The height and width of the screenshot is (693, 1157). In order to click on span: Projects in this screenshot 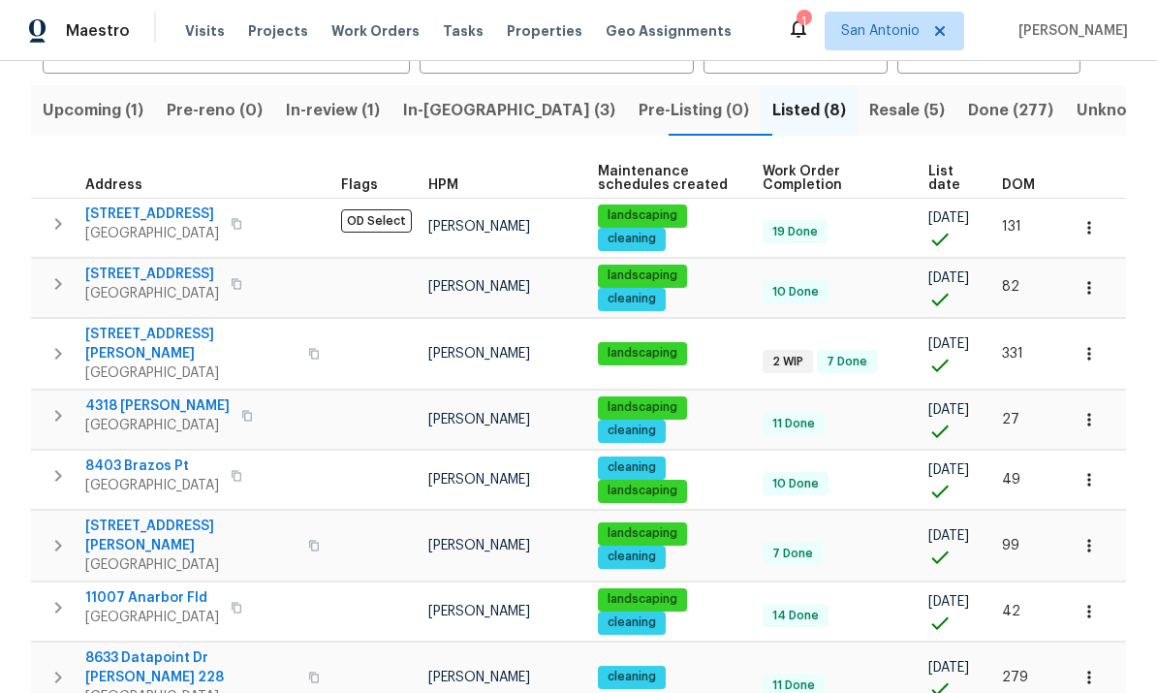, I will do `click(278, 31)`.